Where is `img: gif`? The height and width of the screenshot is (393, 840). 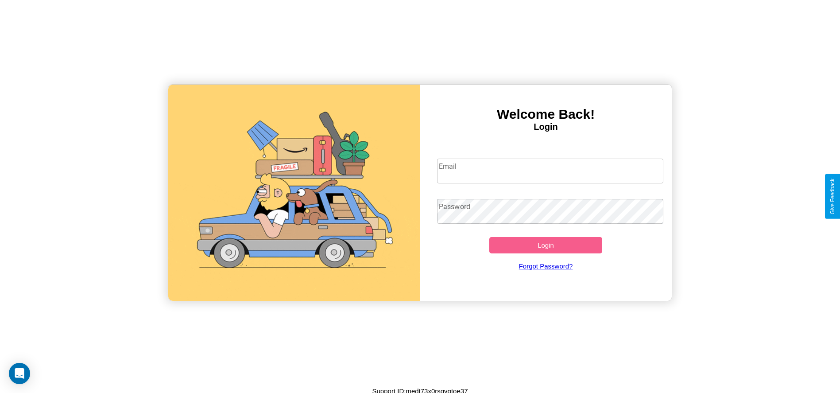 img: gif is located at coordinates (294, 193).